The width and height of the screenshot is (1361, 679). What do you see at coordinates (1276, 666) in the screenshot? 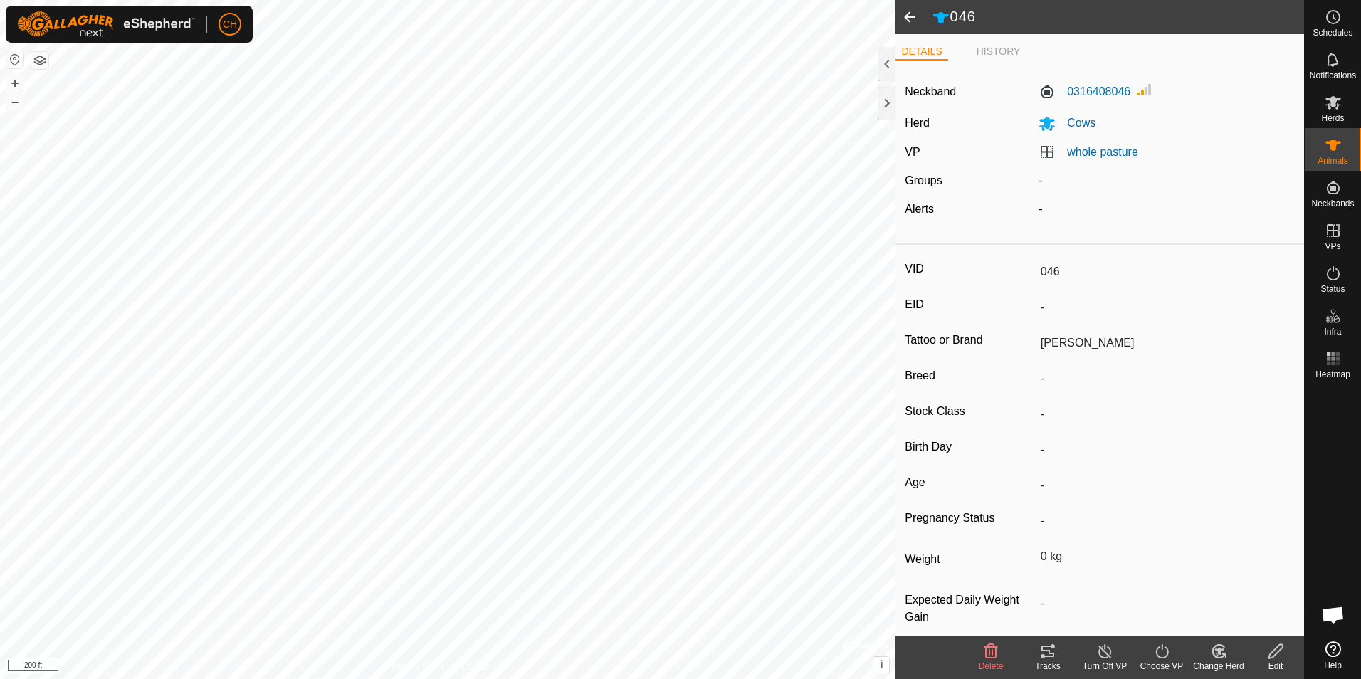
I see `div: Edit` at bounding box center [1276, 666].